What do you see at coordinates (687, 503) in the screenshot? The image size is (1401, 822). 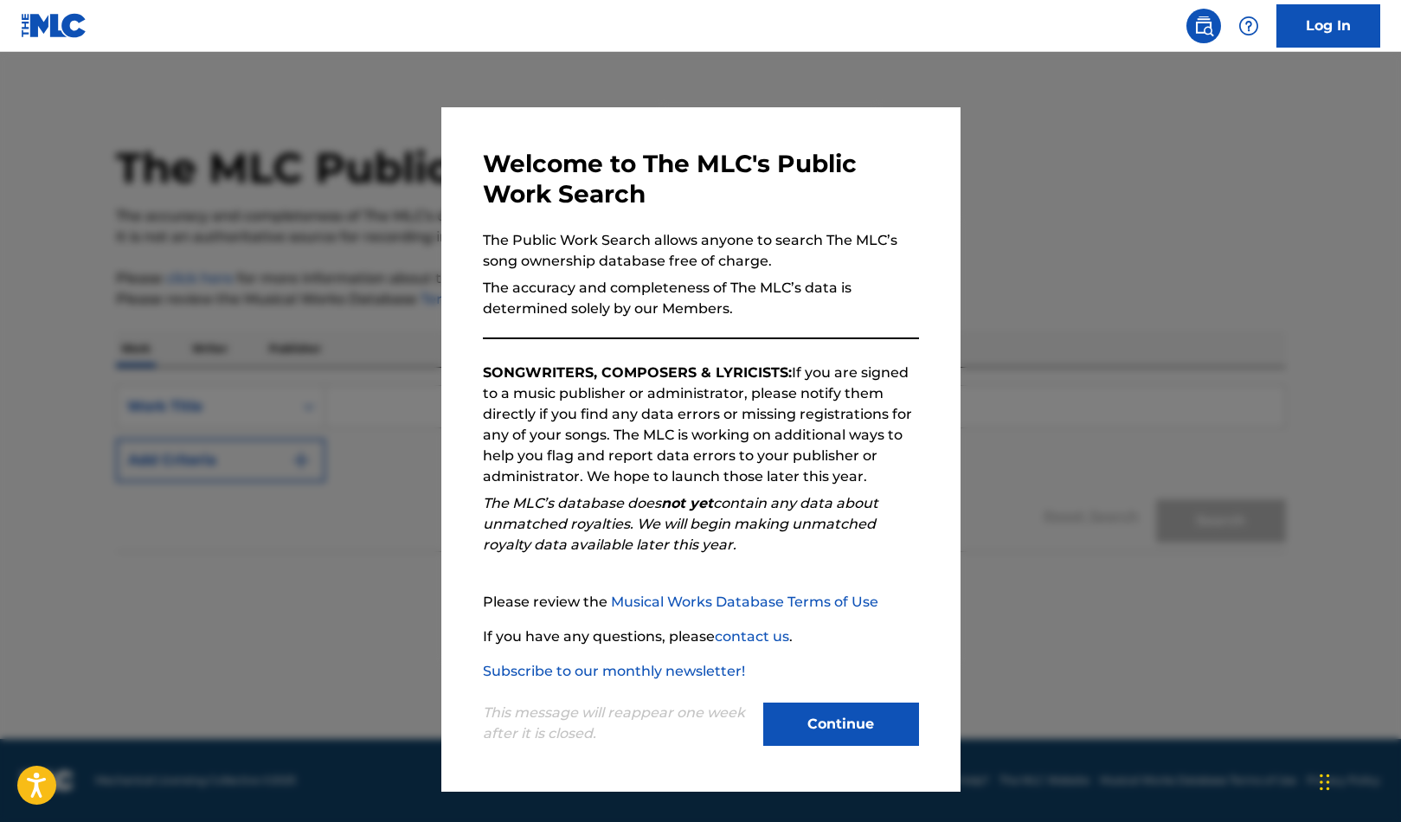 I see `strong: not yet` at bounding box center [687, 503].